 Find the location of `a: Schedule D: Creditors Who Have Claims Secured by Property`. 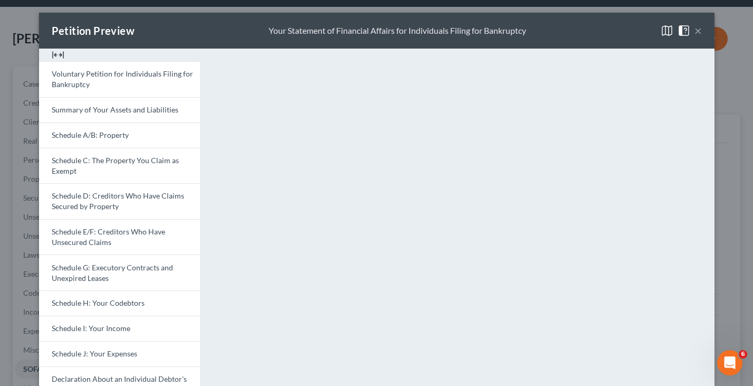

a: Schedule D: Creditors Who Have Claims Secured by Property is located at coordinates (119, 201).